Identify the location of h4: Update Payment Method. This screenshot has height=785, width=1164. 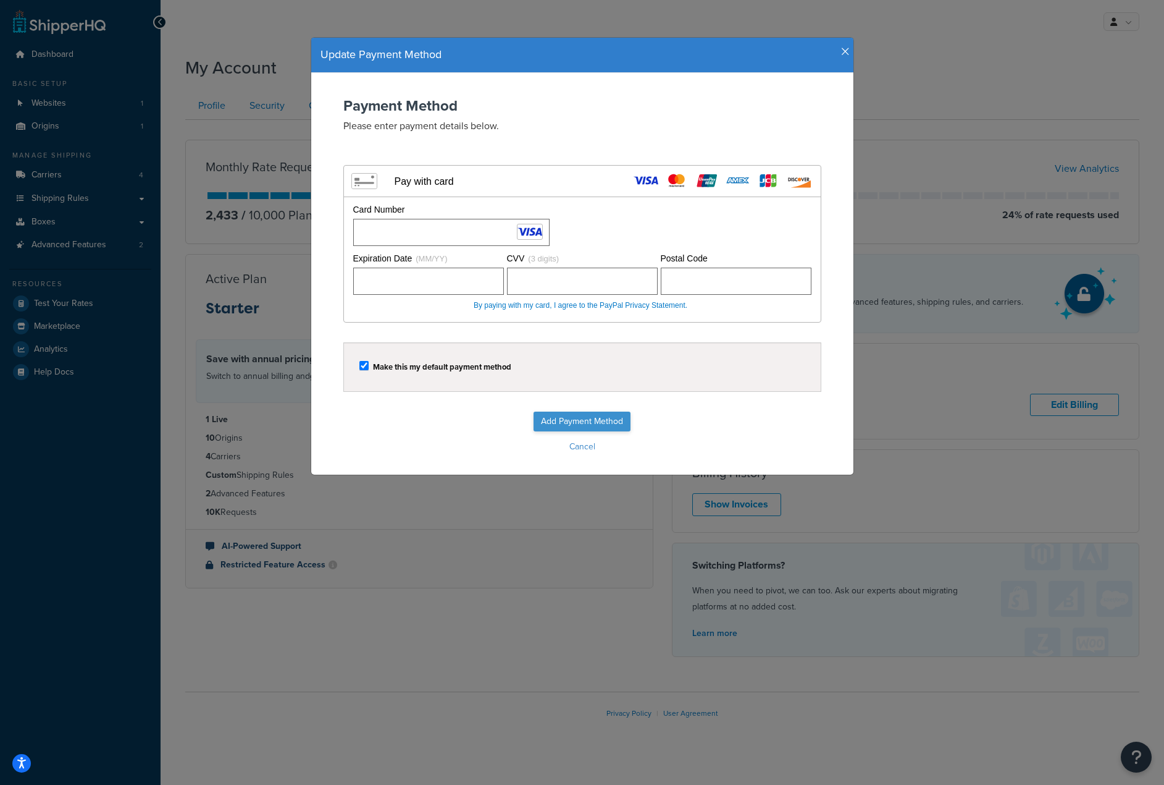
(583, 55).